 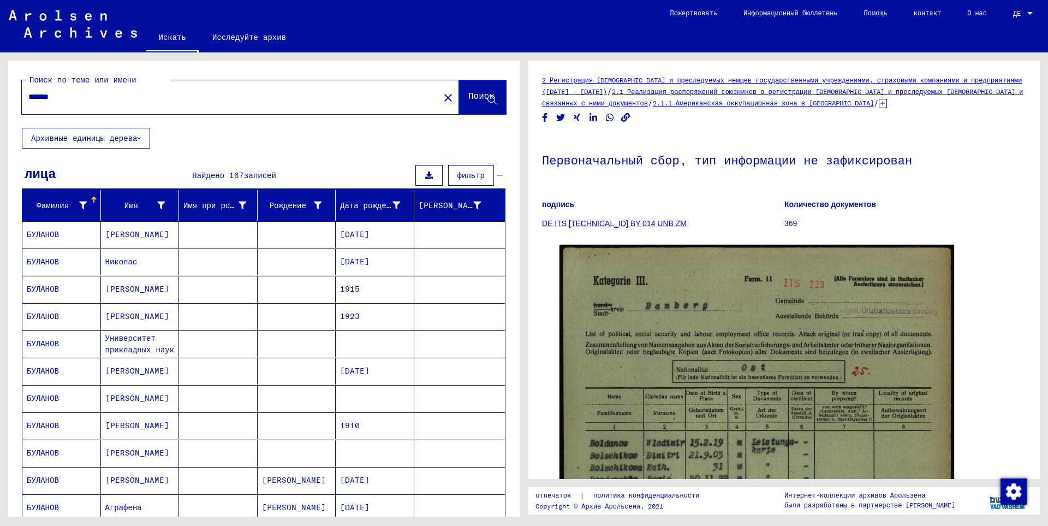 I want to click on font: Интернет-коллекции архивов Арользена, so click(x=855, y=494).